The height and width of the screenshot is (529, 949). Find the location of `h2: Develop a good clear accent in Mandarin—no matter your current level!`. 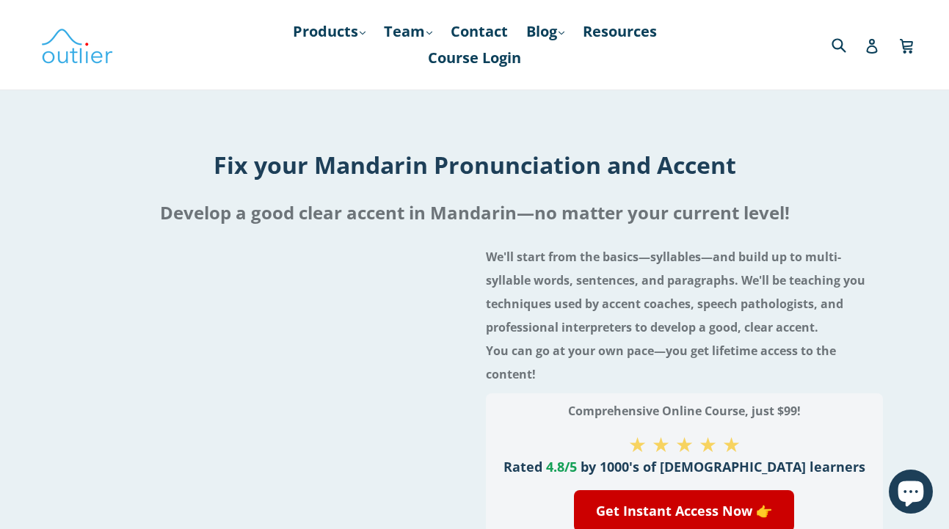

h2: Develop a good clear accent in Mandarin—no matter your current level! is located at coordinates (475, 213).